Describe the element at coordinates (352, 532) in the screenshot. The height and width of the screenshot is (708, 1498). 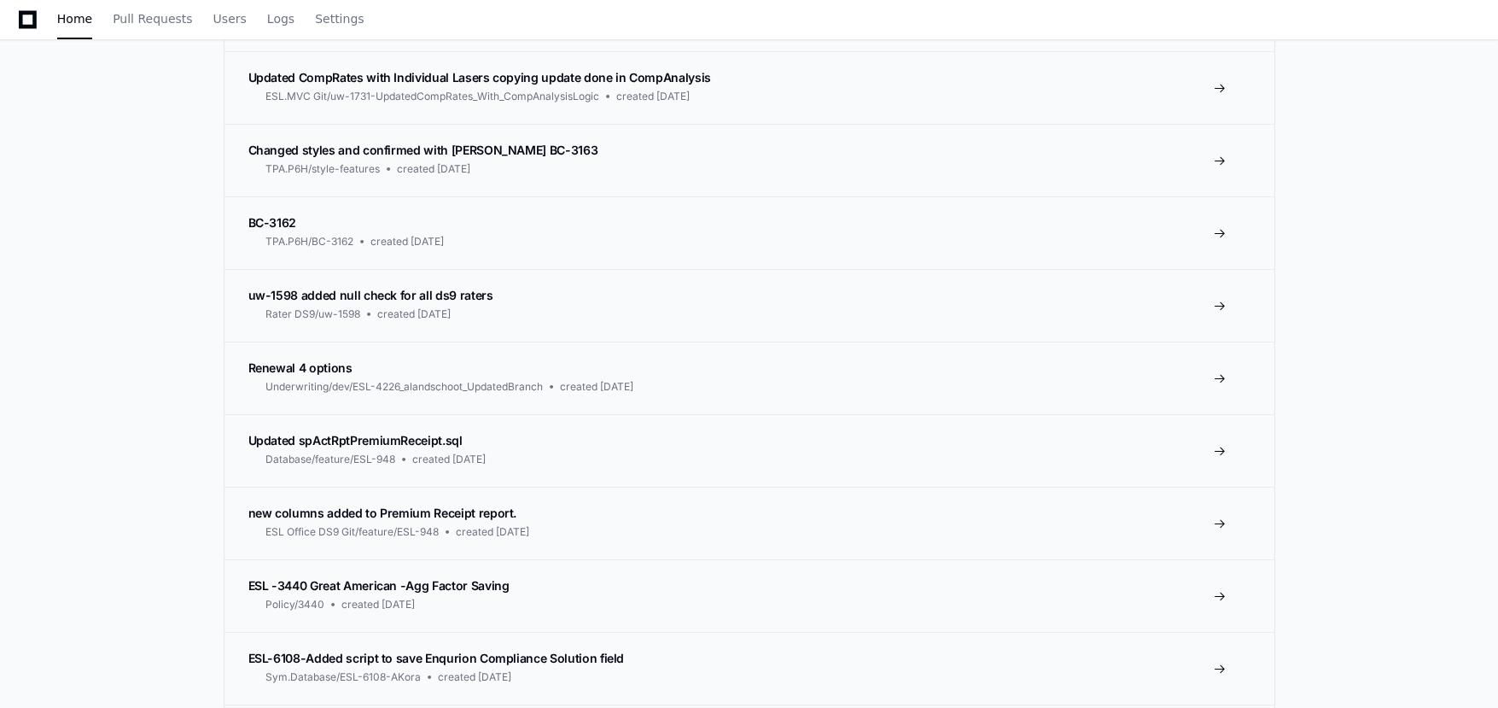
I see `span: ESL Office DS9 Git/feature/ESL-948` at that location.